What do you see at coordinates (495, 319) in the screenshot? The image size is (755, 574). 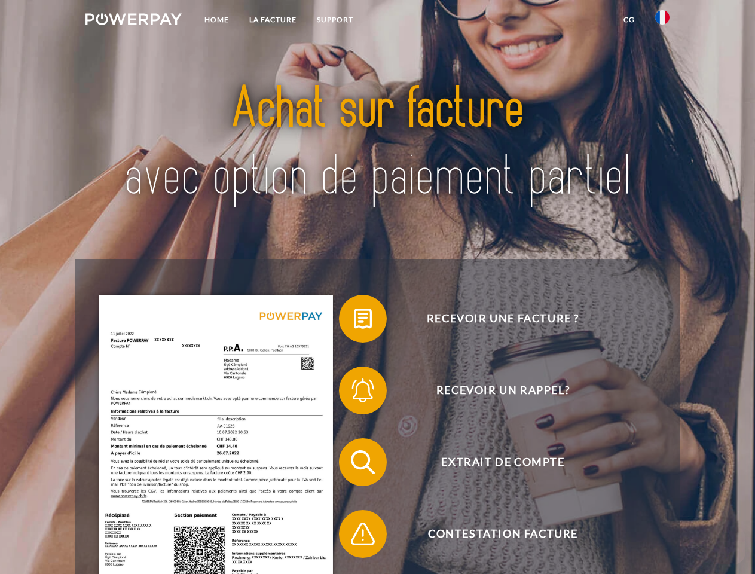 I see `button: Recevoir une facture ?` at bounding box center [495, 319].